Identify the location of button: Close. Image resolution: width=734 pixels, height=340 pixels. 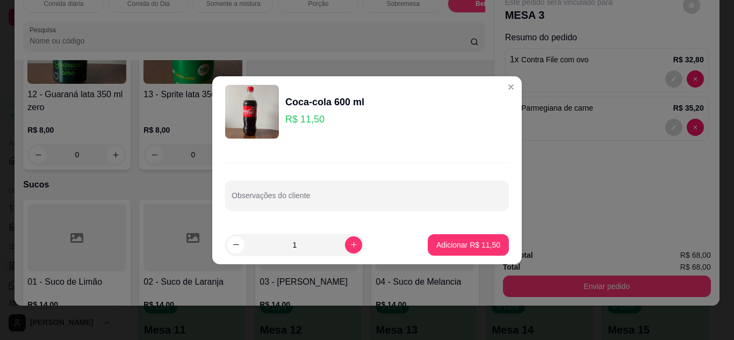
(511, 87).